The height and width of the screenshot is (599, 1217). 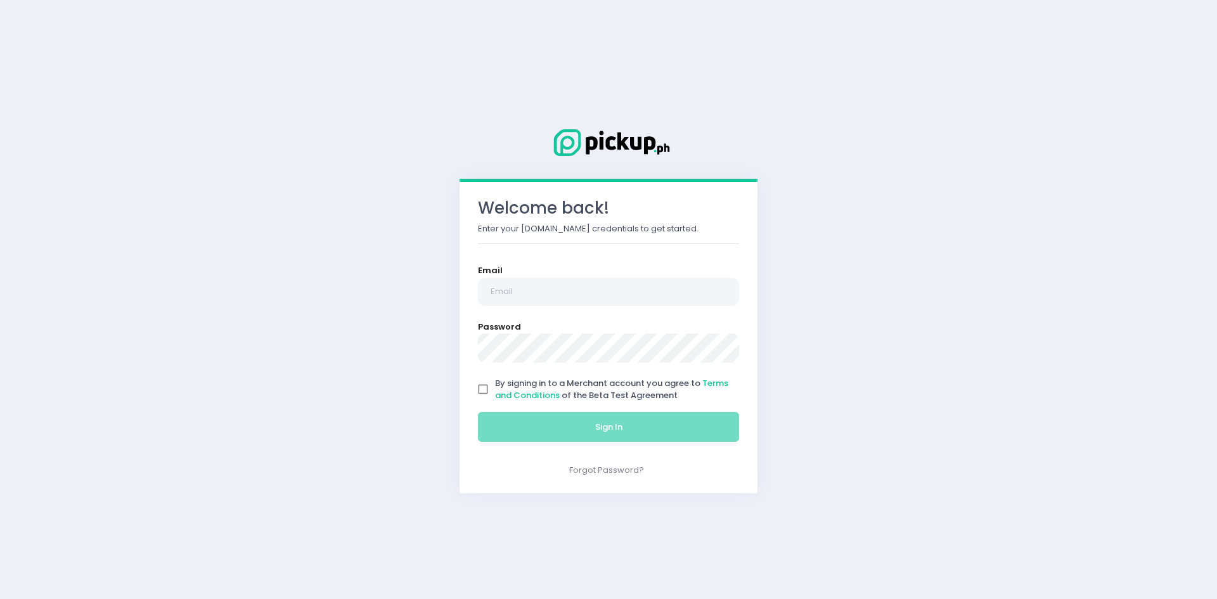 What do you see at coordinates (608, 292) in the screenshot?
I see `input: Email` at bounding box center [608, 292].